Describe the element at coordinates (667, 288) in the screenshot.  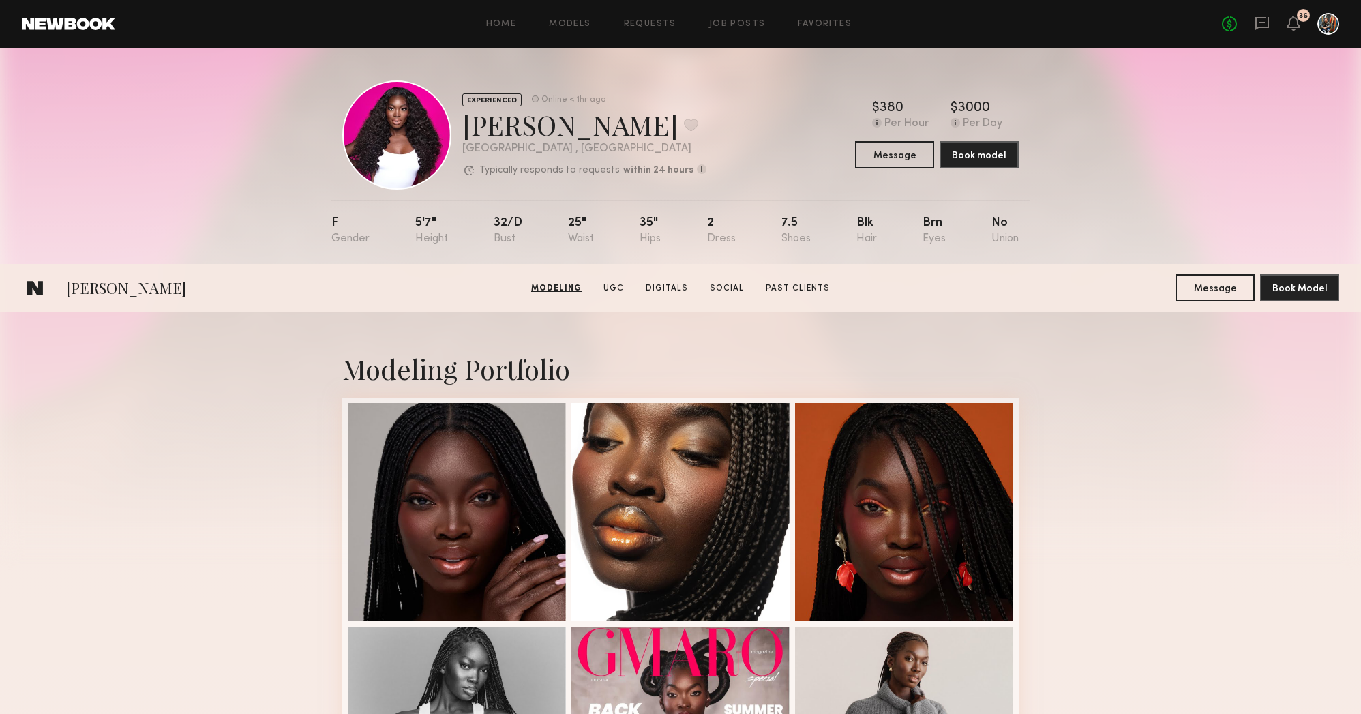
I see `a: Digitals` at that location.